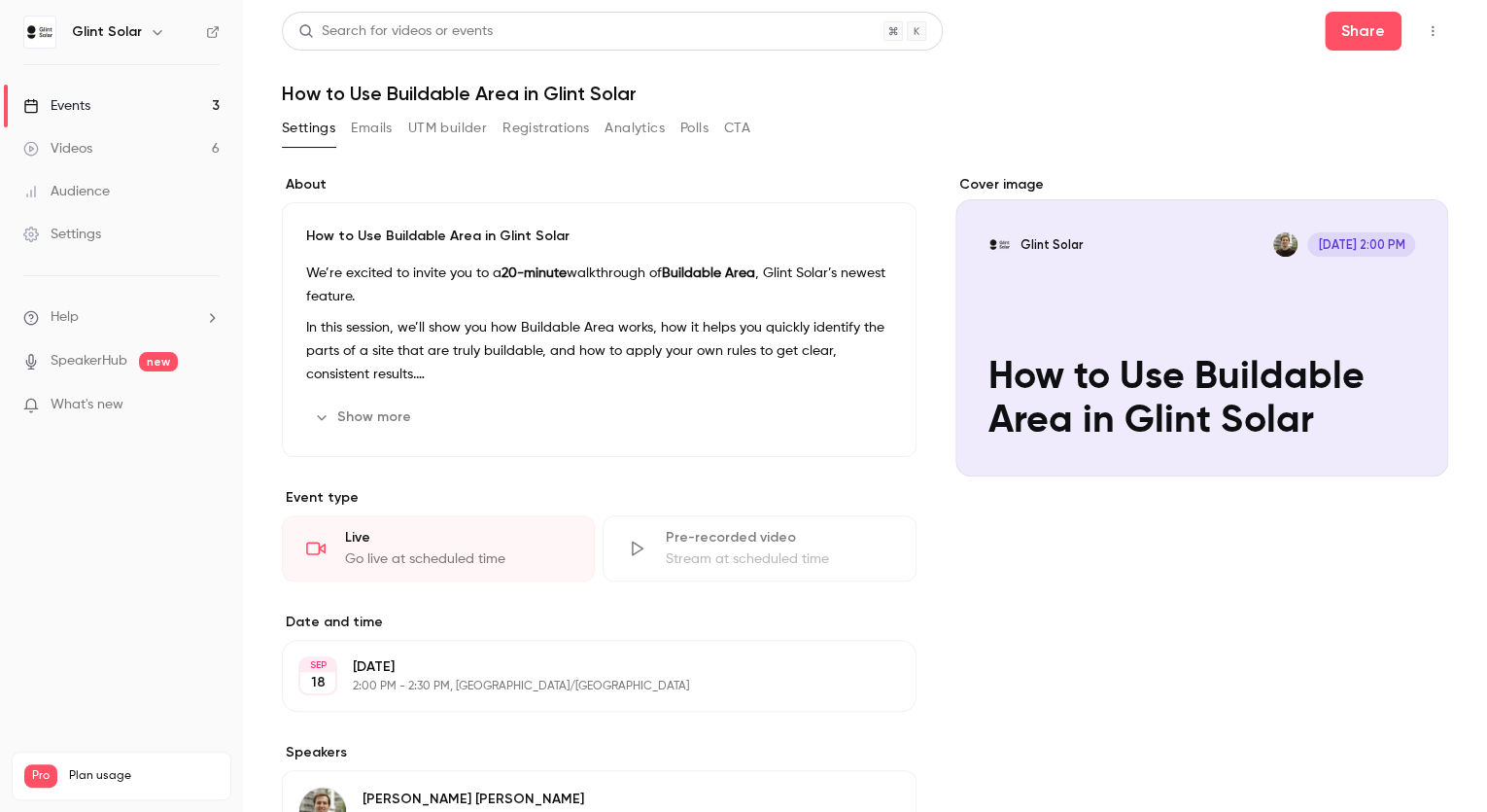 This screenshot has height=812, width=1487. Describe the element at coordinates (694, 128) in the screenshot. I see `button: Polls` at that location.